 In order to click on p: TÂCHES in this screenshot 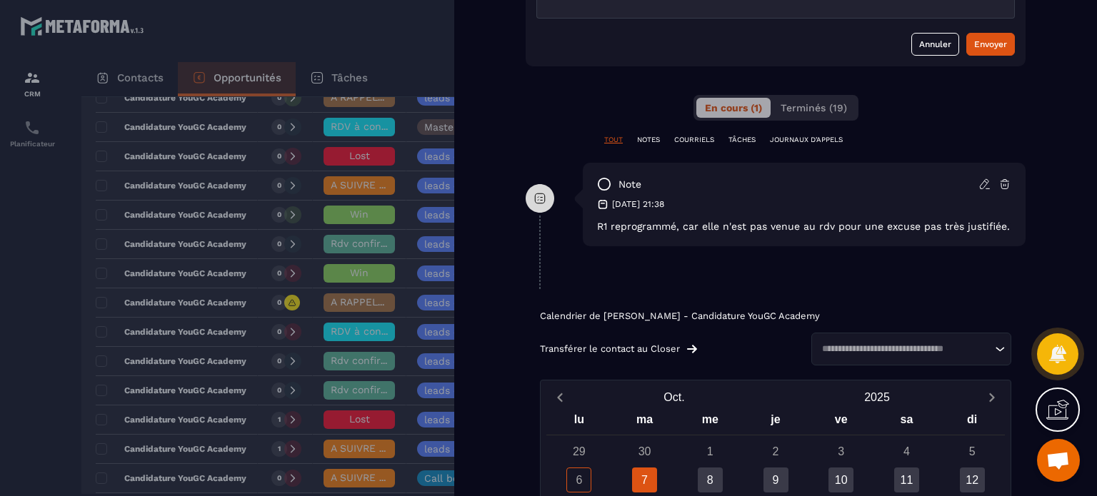, I will do `click(742, 140)`.